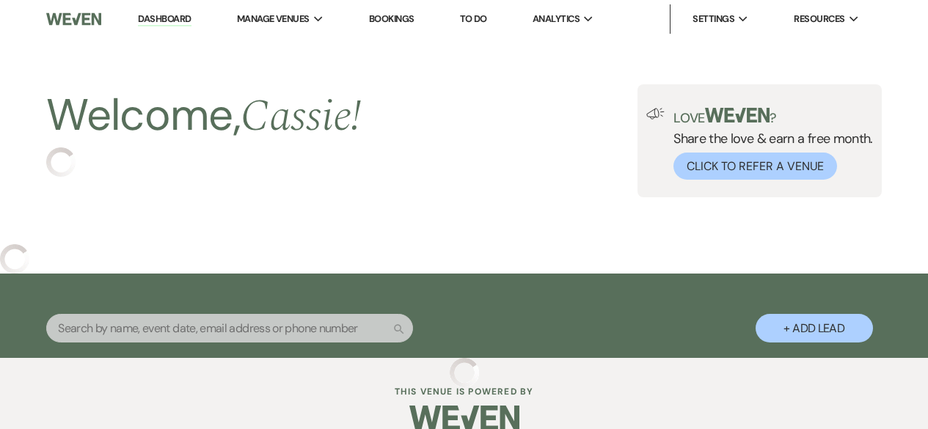 The image size is (928, 429). What do you see at coordinates (301, 117) in the screenshot?
I see `span: Cassie !` at bounding box center [301, 117].